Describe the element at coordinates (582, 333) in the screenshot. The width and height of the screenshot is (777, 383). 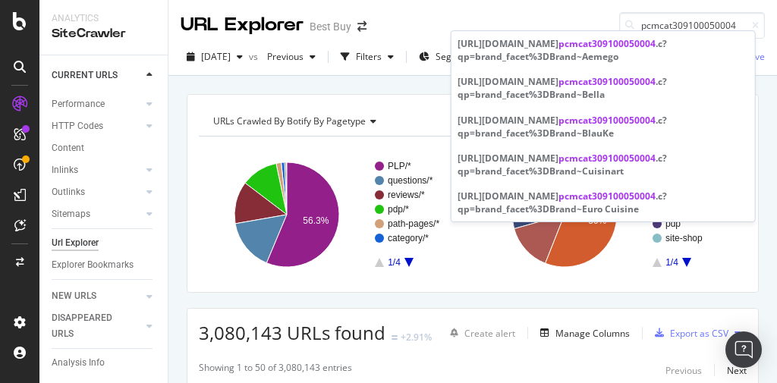
I see `button: Manage Columns` at that location.